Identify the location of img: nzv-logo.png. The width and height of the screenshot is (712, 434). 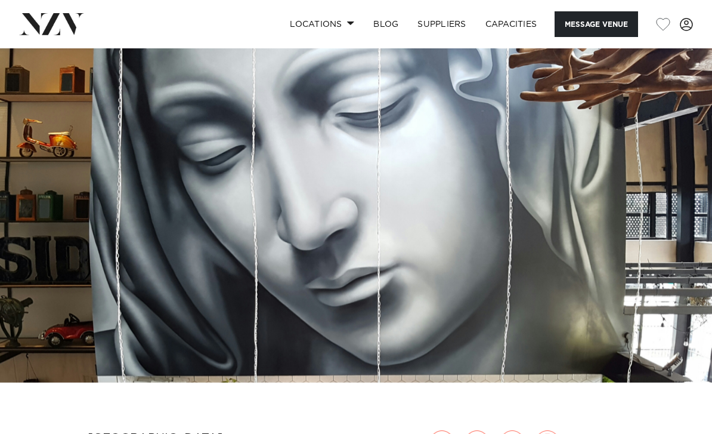
(51, 24).